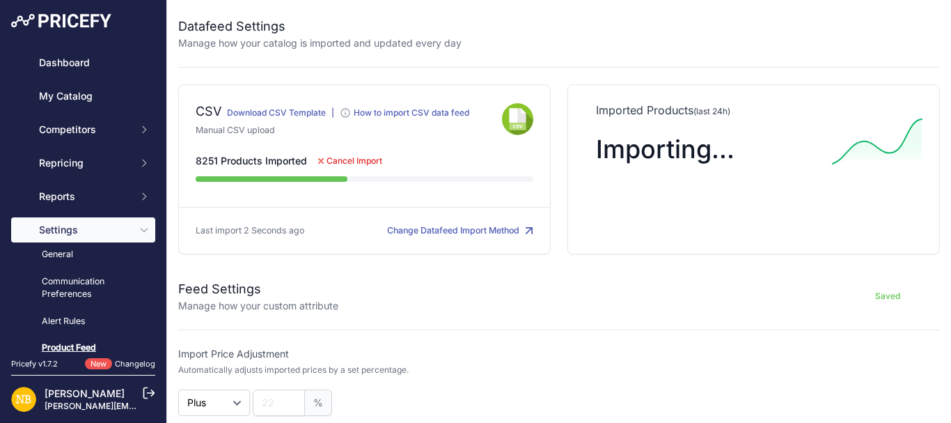  Describe the element at coordinates (276, 112) in the screenshot. I see `a: Download CSV Template` at that location.